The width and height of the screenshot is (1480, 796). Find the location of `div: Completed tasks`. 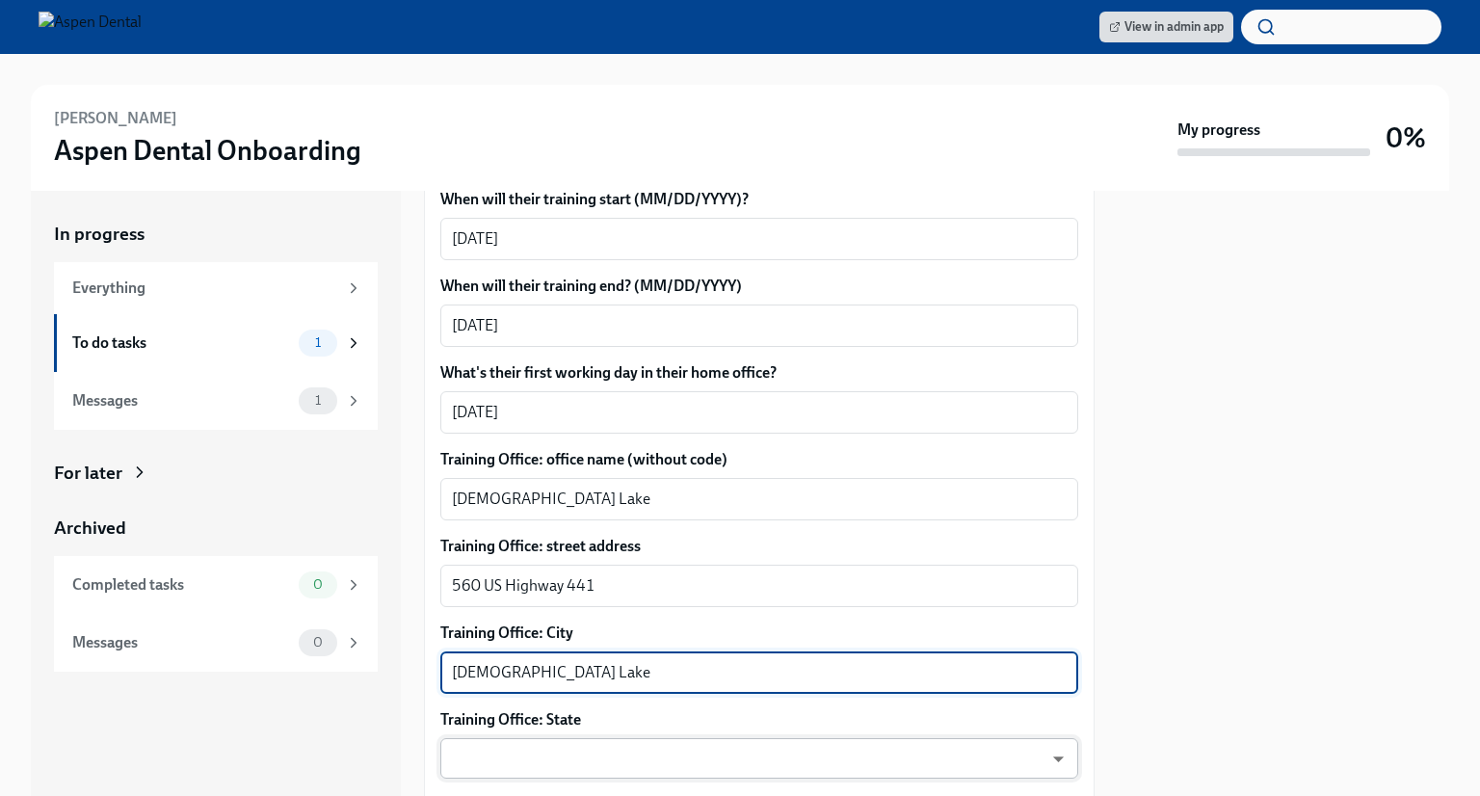

div: Completed tasks is located at coordinates (181, 585).